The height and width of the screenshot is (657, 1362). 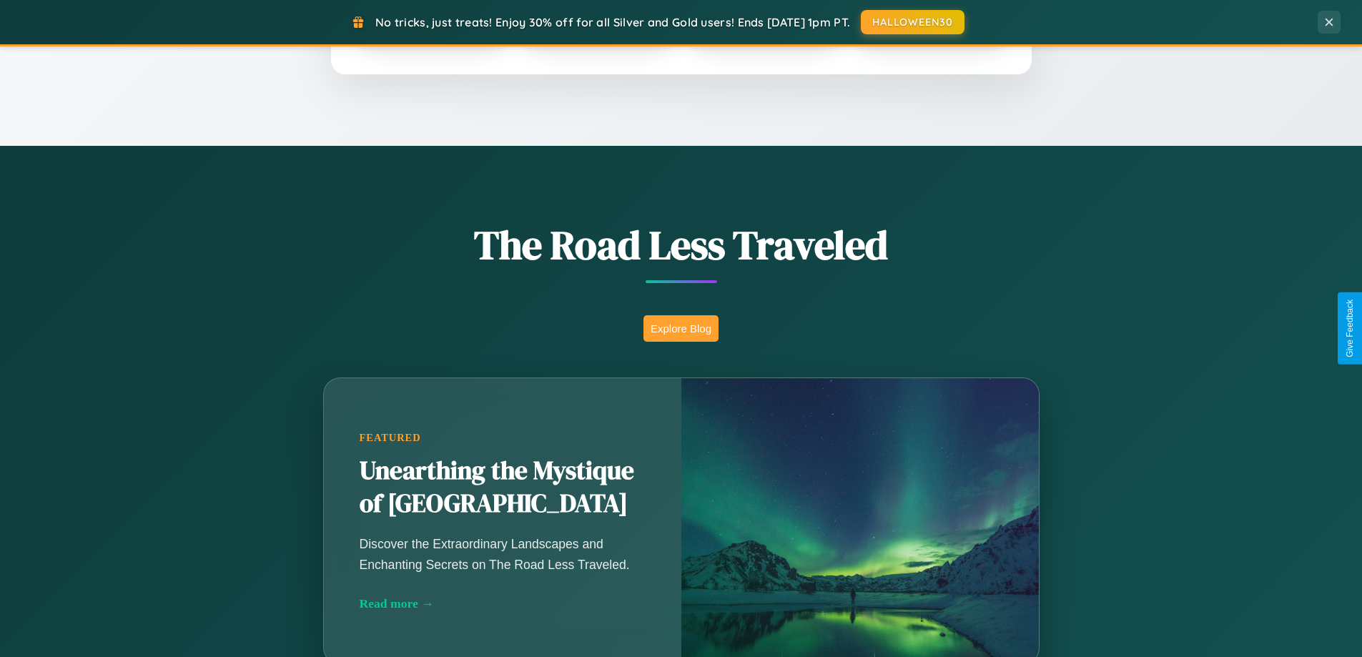 What do you see at coordinates (1350, 328) in the screenshot?
I see `div: Give Feedback` at bounding box center [1350, 328].